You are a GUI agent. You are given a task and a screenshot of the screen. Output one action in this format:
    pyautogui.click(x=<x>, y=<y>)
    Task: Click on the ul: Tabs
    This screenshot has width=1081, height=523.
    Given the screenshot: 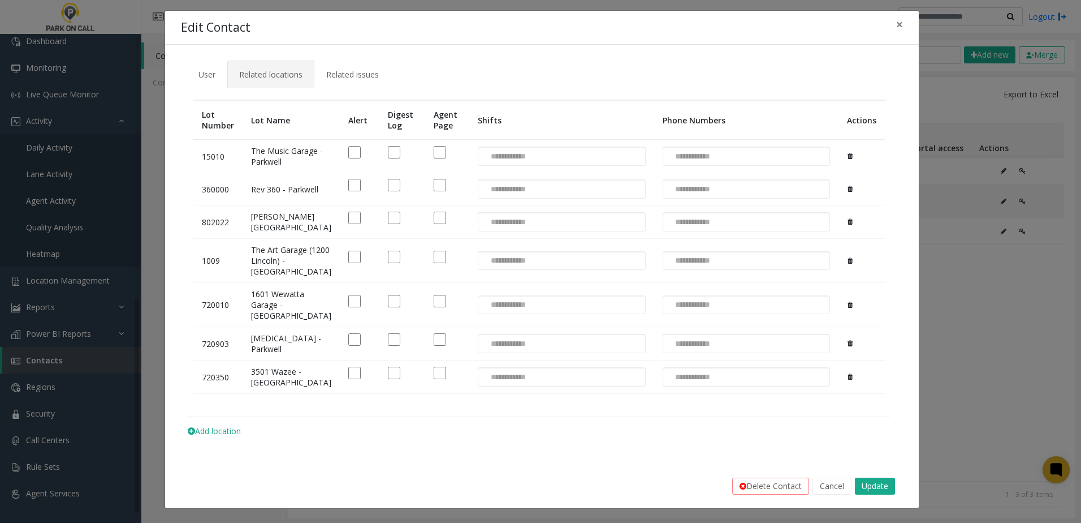 What is the action you would take?
    pyautogui.click(x=542, y=70)
    